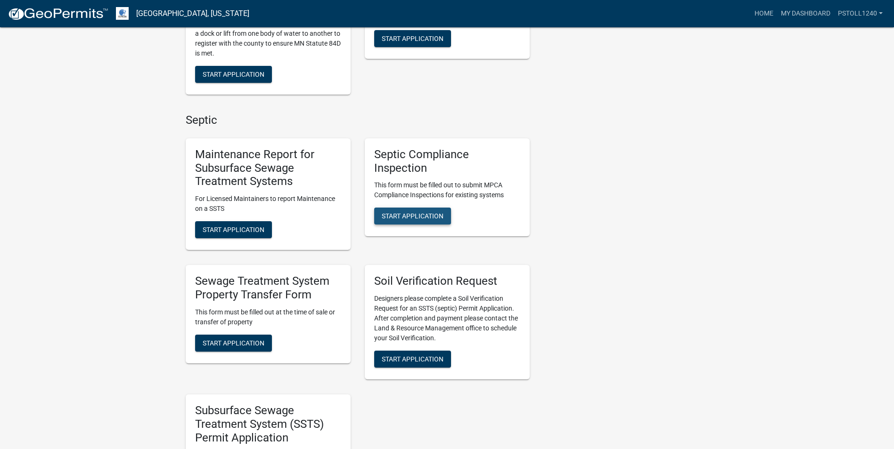 The image size is (894, 449). Describe the element at coordinates (268, 168) in the screenshot. I see `h5: Maintenance Report for Subsurface Sewage Treatment Systems` at that location.